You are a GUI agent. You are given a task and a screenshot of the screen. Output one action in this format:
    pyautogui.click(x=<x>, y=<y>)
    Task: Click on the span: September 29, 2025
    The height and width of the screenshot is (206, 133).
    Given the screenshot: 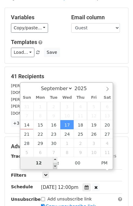 What is the action you would take?
    pyautogui.click(x=40, y=143)
    